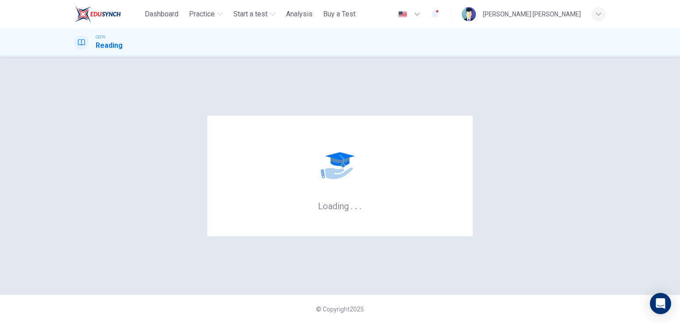 The height and width of the screenshot is (323, 680). I want to click on span: Dashboard, so click(161, 14).